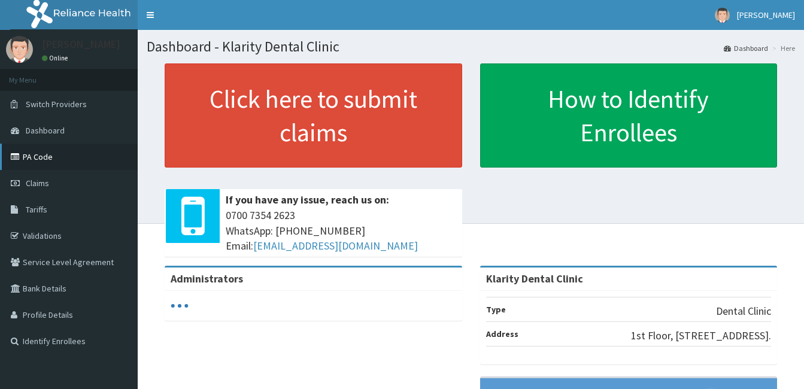 This screenshot has width=804, height=389. Describe the element at coordinates (37, 210) in the screenshot. I see `span: Tariffs` at that location.